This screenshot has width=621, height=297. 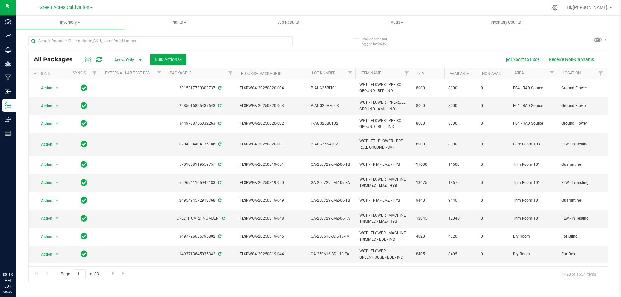 I want to click on span: FLSRWGA-20250819-049, so click(x=271, y=201).